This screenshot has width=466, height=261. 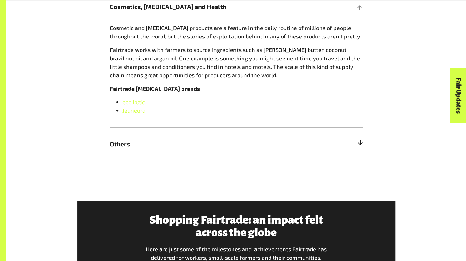 What do you see at coordinates (134, 110) in the screenshot?
I see `a: Jeuneora` at bounding box center [134, 110].